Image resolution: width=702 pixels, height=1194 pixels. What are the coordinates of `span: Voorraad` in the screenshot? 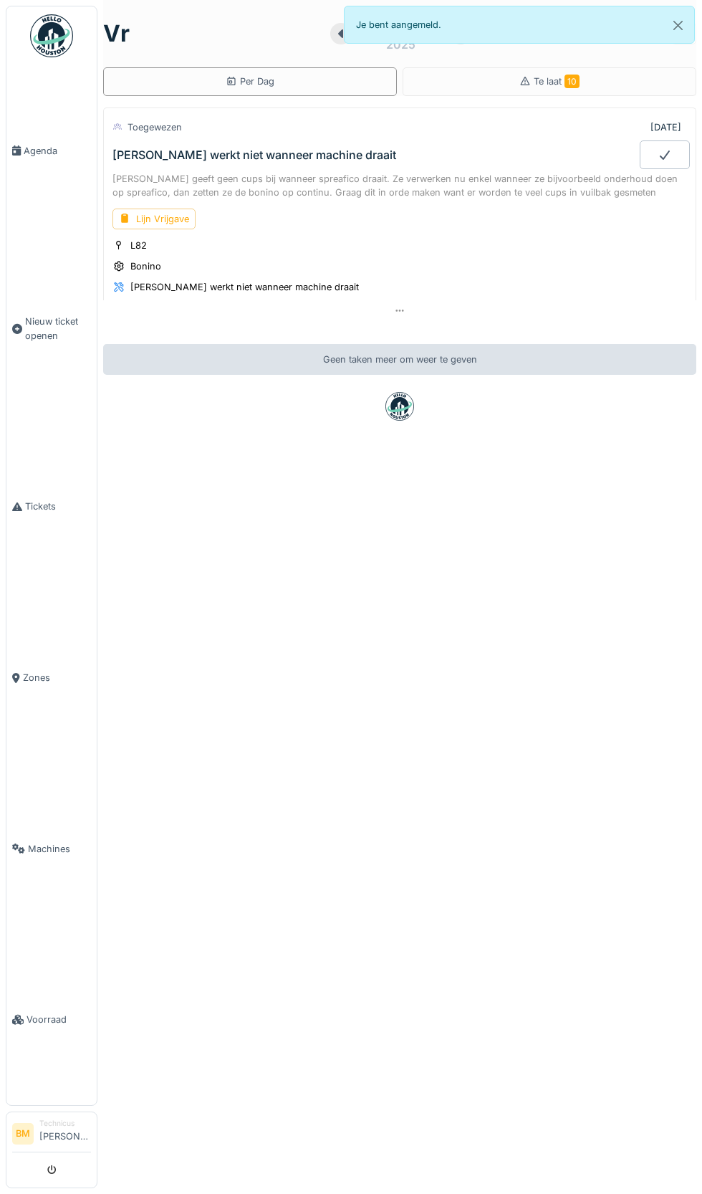 It's located at (59, 1019).